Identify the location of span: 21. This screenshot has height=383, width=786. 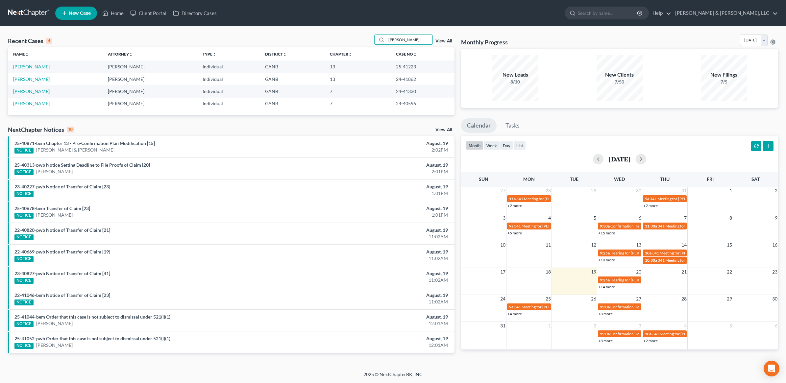
(684, 272).